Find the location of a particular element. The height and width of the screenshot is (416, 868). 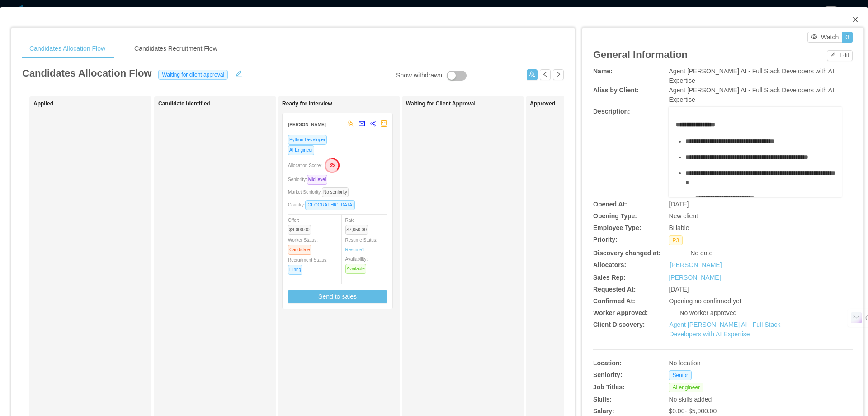

button: icon: editEdit is located at coordinates (840, 56).